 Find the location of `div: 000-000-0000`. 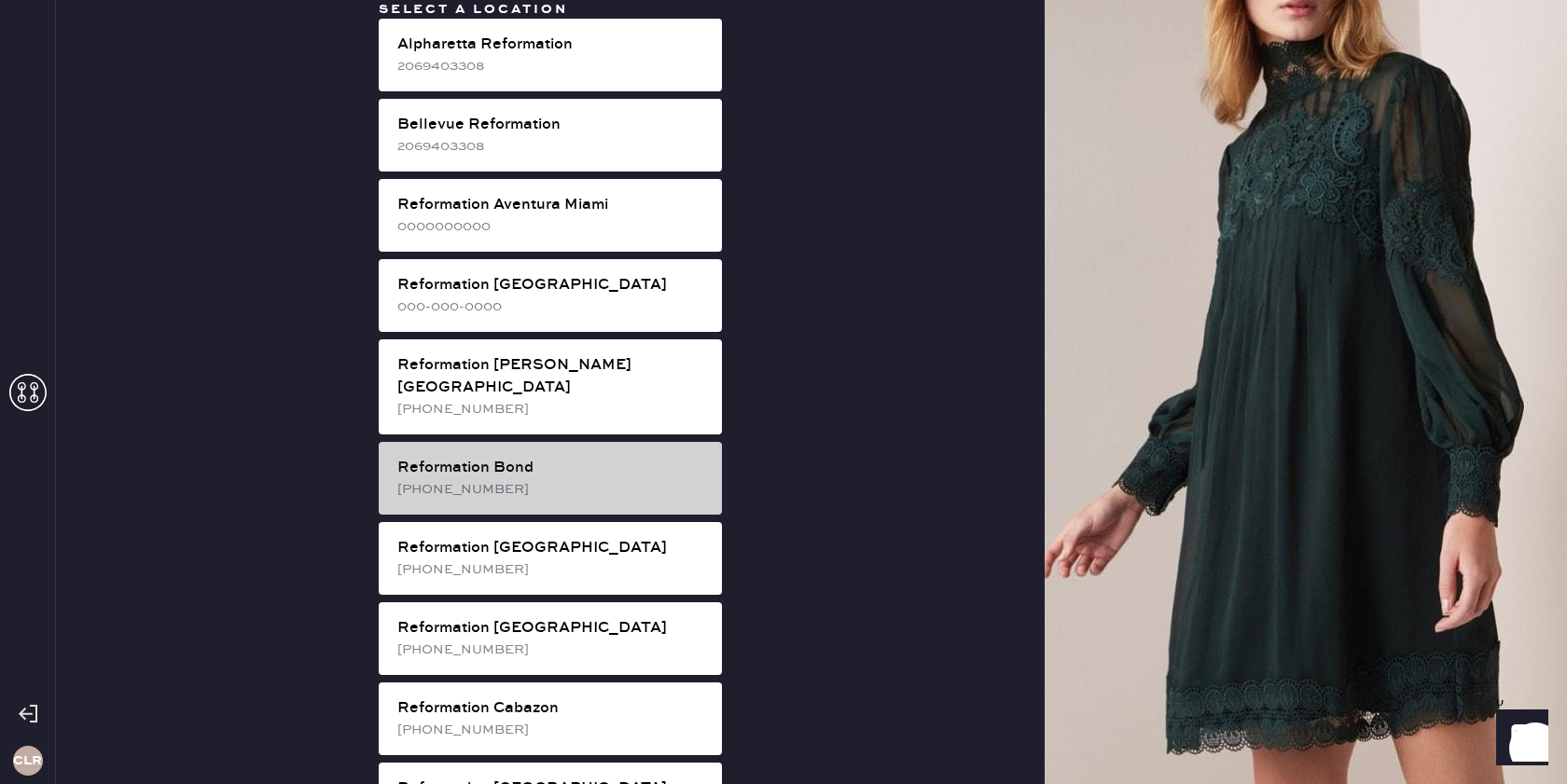

div: 000-000-0000 is located at coordinates (552, 307).